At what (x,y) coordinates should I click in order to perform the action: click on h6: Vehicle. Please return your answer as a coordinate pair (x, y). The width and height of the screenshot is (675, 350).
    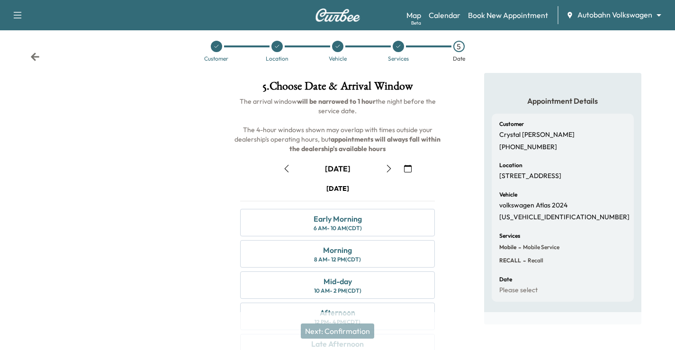
    Looking at the image, I should click on (508, 195).